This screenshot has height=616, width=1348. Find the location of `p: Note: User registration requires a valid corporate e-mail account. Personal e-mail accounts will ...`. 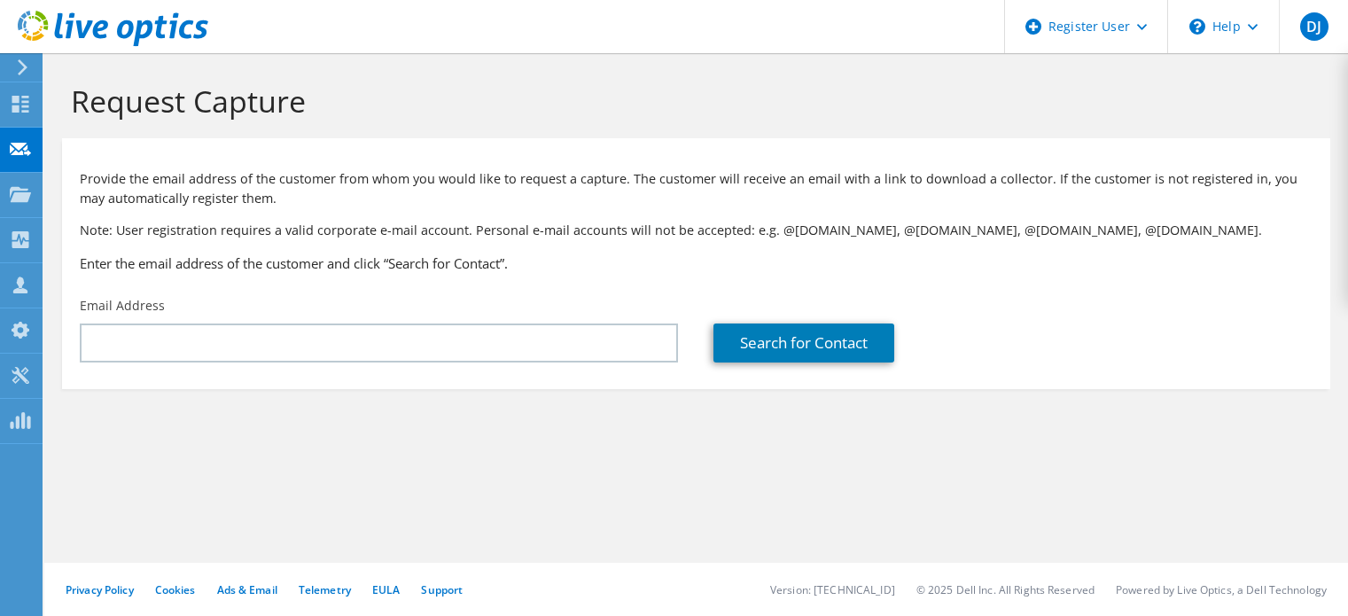

p: Note: User registration requires a valid corporate e-mail account. Personal e-mail accounts will ... is located at coordinates (696, 230).